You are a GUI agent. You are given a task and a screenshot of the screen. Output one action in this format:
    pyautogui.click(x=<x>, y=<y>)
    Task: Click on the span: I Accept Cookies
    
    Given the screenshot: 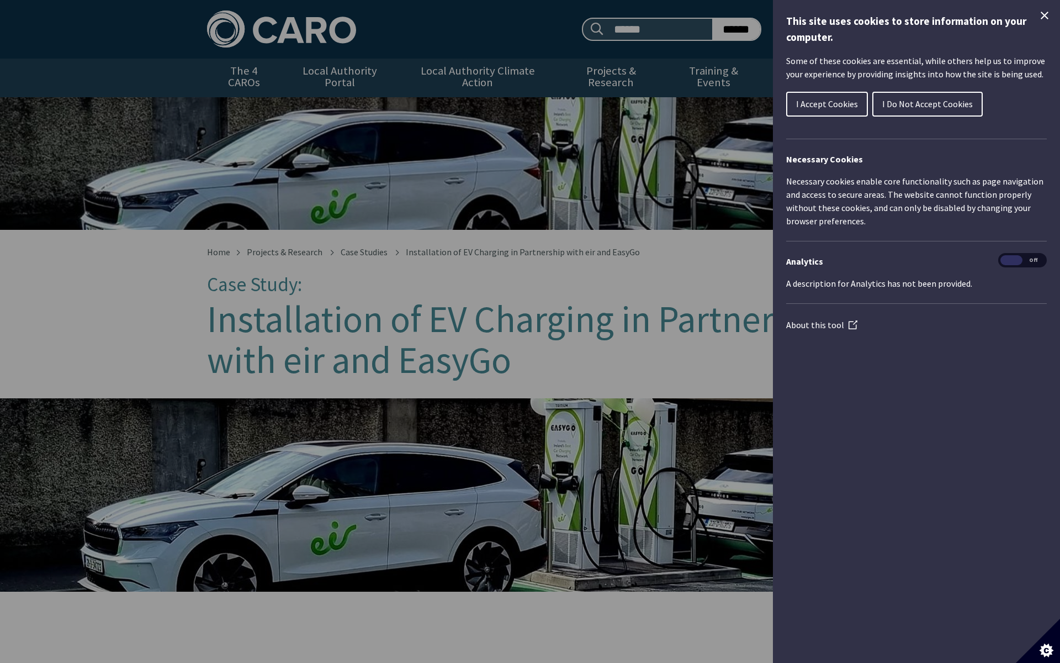 What is the action you would take?
    pyautogui.click(x=827, y=104)
    